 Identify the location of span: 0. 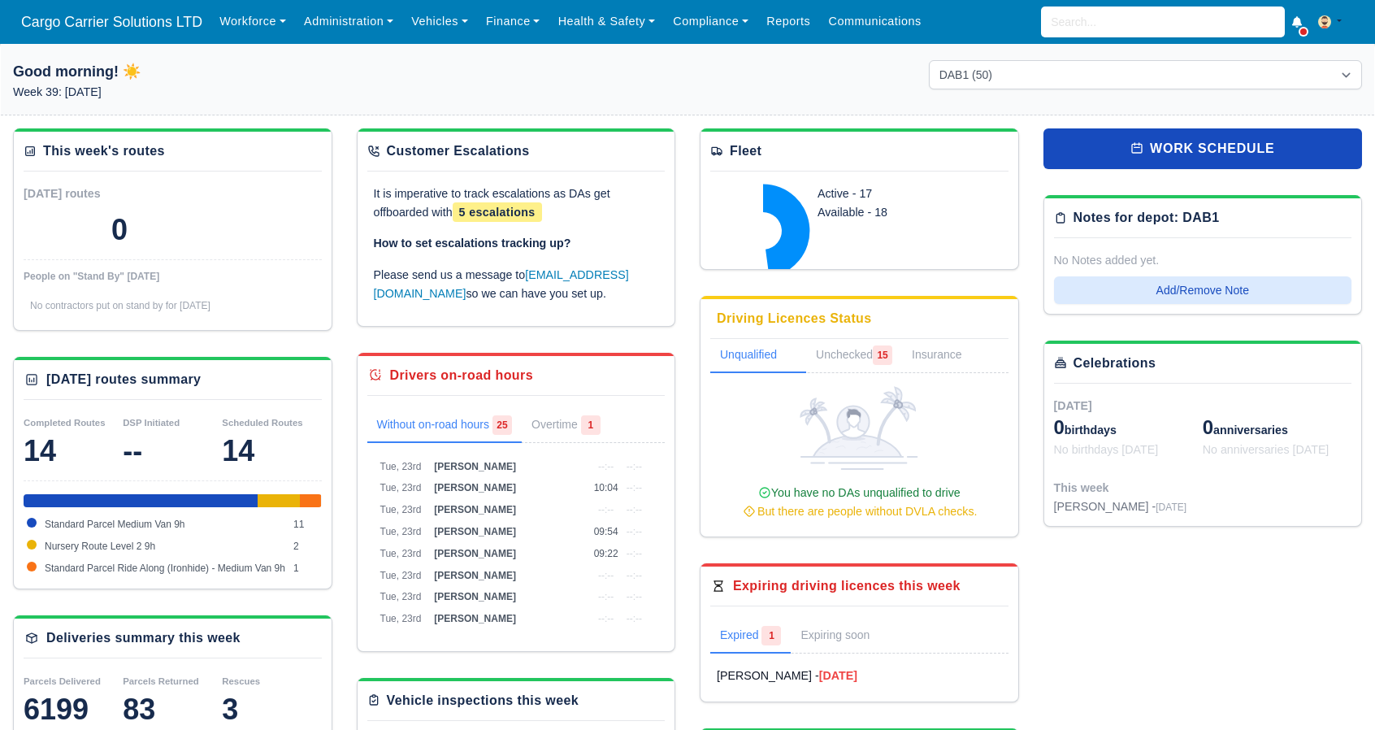
(1208, 427).